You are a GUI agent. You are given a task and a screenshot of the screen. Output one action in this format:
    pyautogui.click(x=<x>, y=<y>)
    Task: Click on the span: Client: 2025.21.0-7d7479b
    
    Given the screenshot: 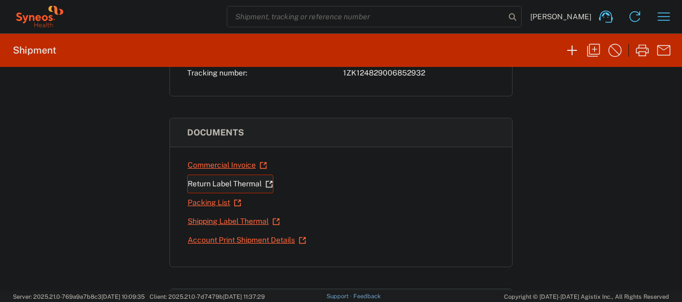 What is the action you would take?
    pyautogui.click(x=207, y=297)
    